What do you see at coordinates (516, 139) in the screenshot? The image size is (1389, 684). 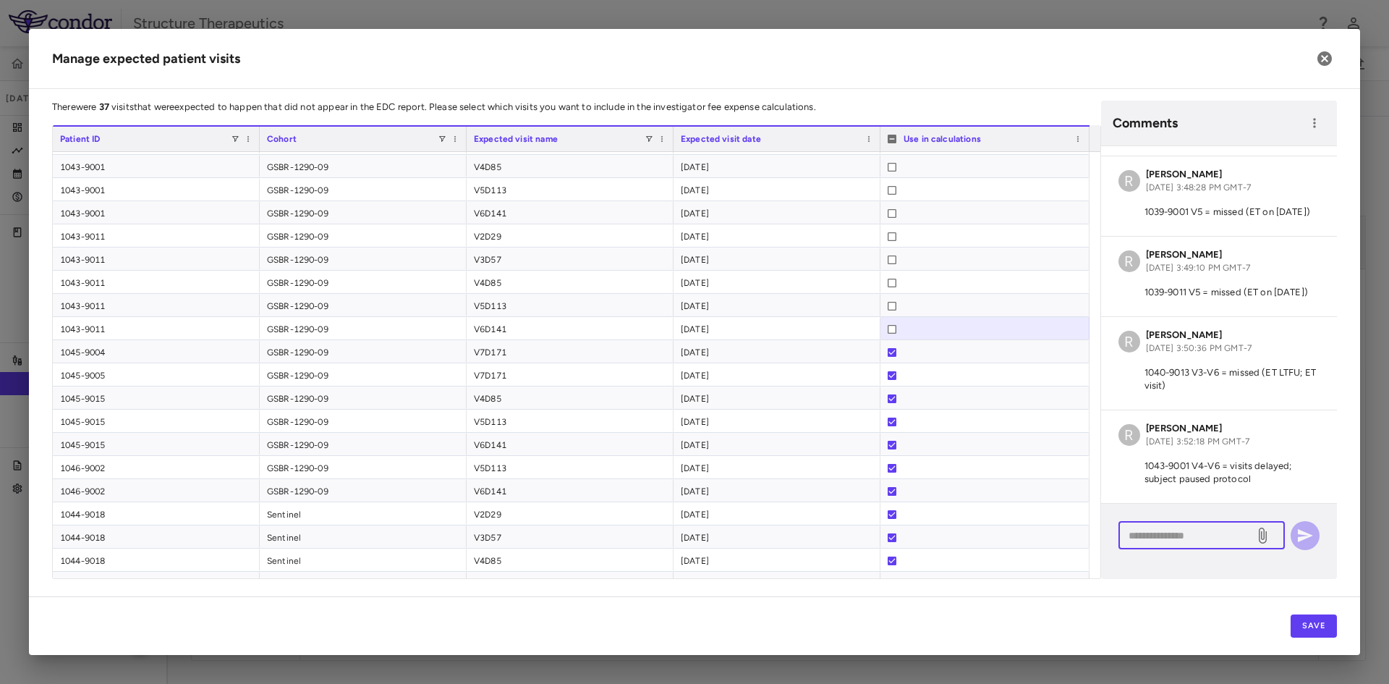 I see `span: Expected visit name` at bounding box center [516, 139].